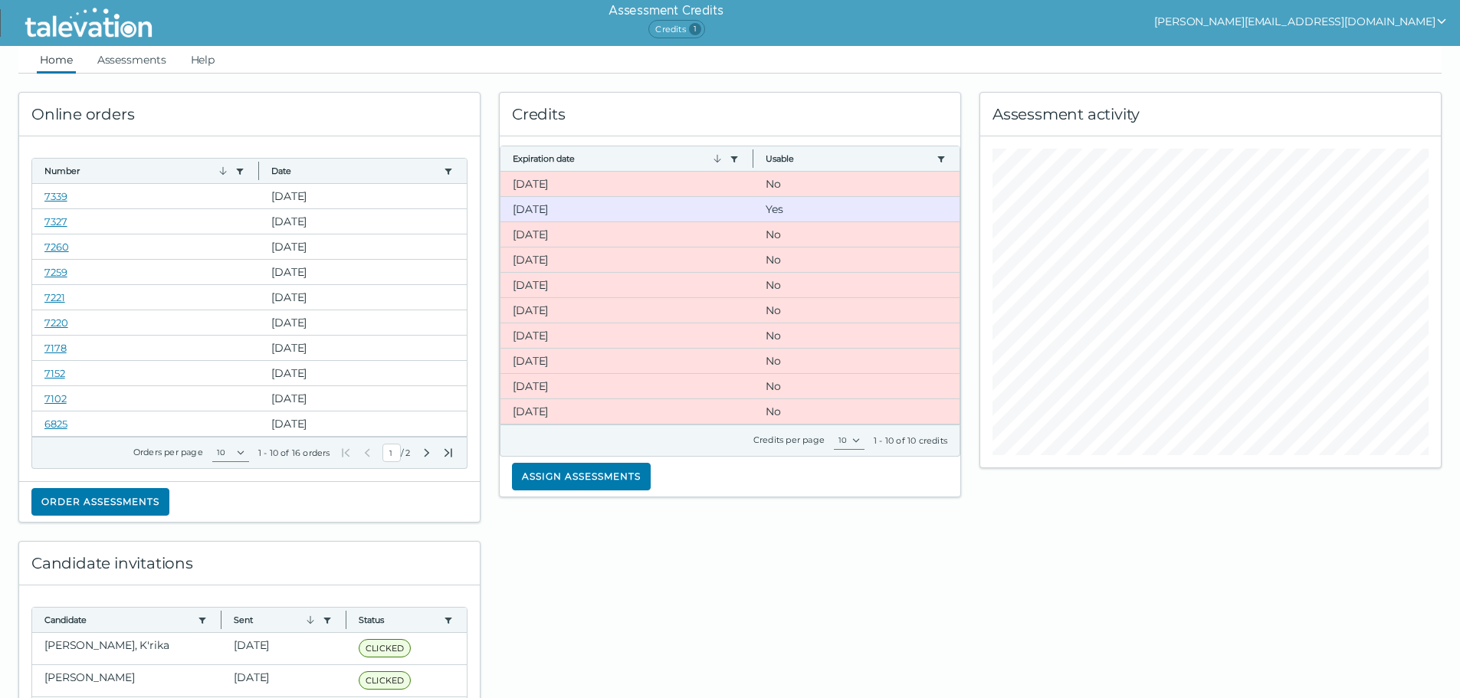 This screenshot has width=1460, height=698. Describe the element at coordinates (54, 297) in the screenshot. I see `a: 7221` at that location.